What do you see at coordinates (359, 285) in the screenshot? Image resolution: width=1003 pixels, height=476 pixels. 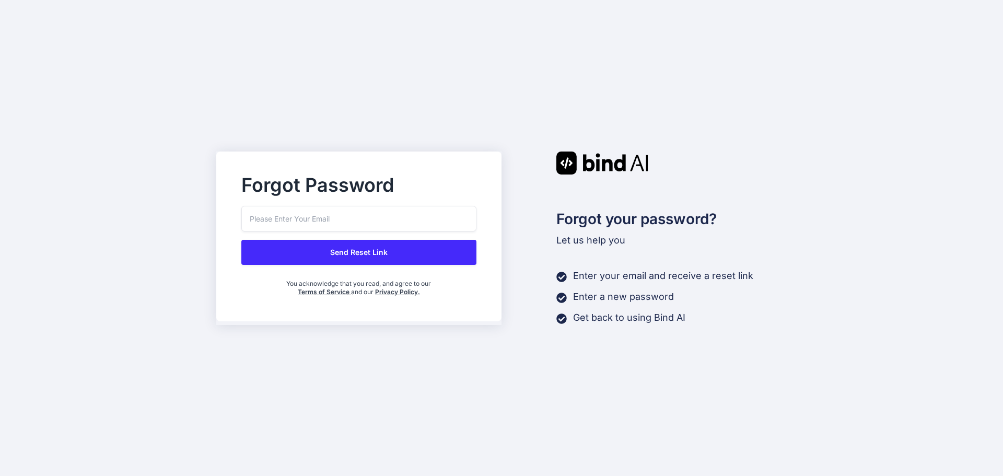 I see `div: You acknowledge that you read, and agree to our and our` at bounding box center [359, 285].